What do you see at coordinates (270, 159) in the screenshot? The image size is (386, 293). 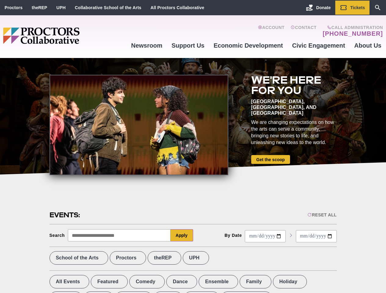 I see `a: Get the scoop` at bounding box center [270, 159].